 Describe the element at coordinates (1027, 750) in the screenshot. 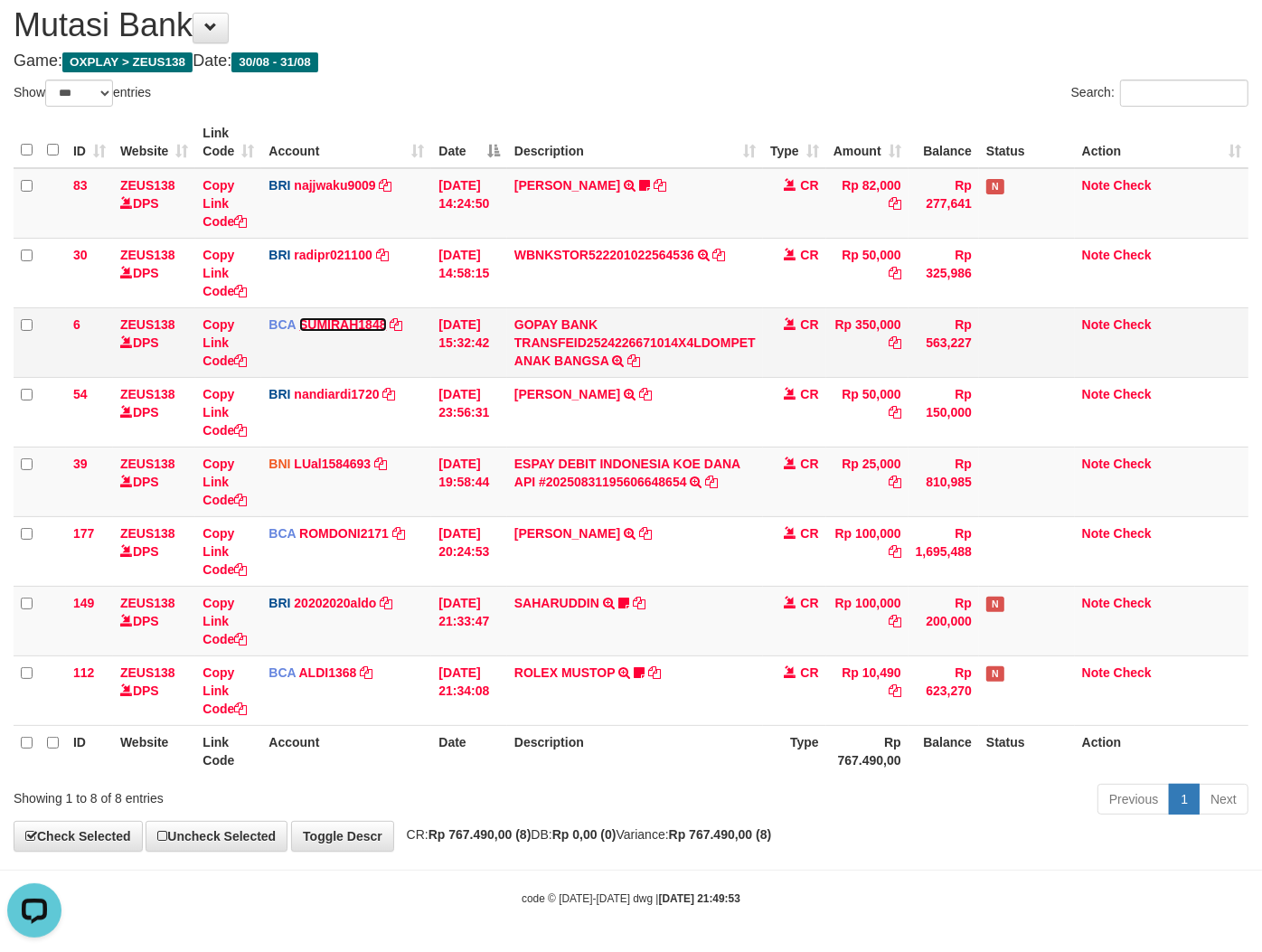

I see `th: Status` at that location.